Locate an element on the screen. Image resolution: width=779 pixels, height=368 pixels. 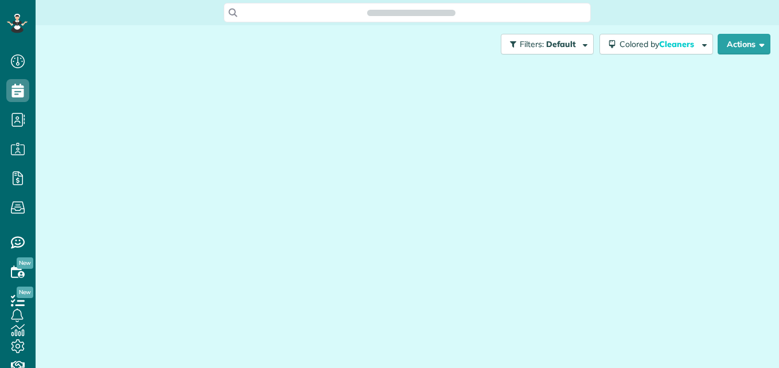
span: Cleaners is located at coordinates (677, 44).